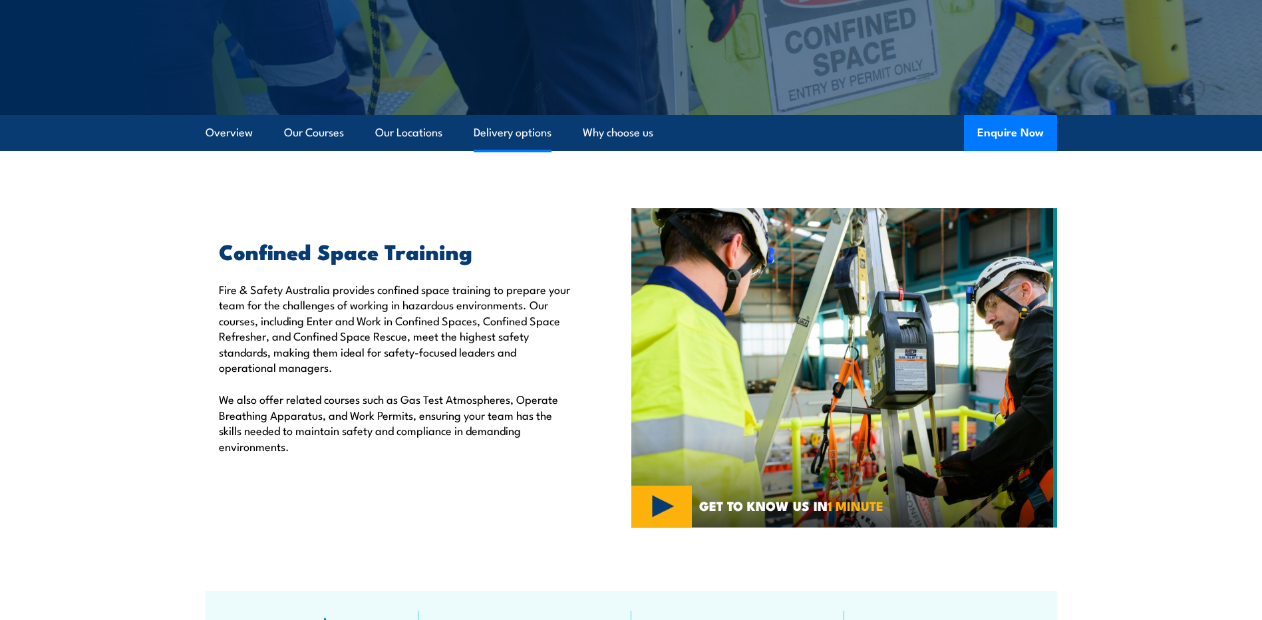 Image resolution: width=1262 pixels, height=620 pixels. Describe the element at coordinates (856, 505) in the screenshot. I see `strong: 1 MINUTE` at that location.